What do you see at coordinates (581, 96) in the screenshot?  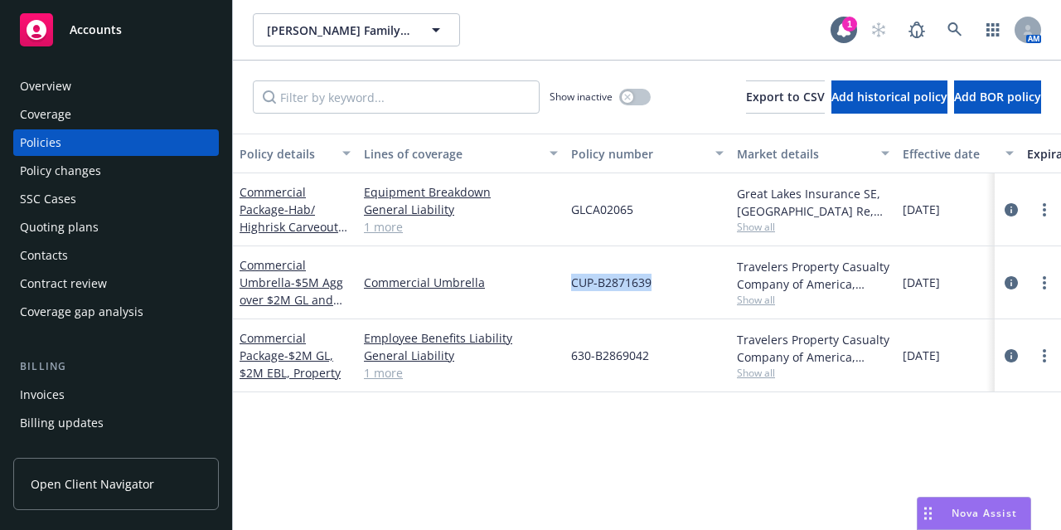 I see `span: Show inactive` at bounding box center [581, 96].